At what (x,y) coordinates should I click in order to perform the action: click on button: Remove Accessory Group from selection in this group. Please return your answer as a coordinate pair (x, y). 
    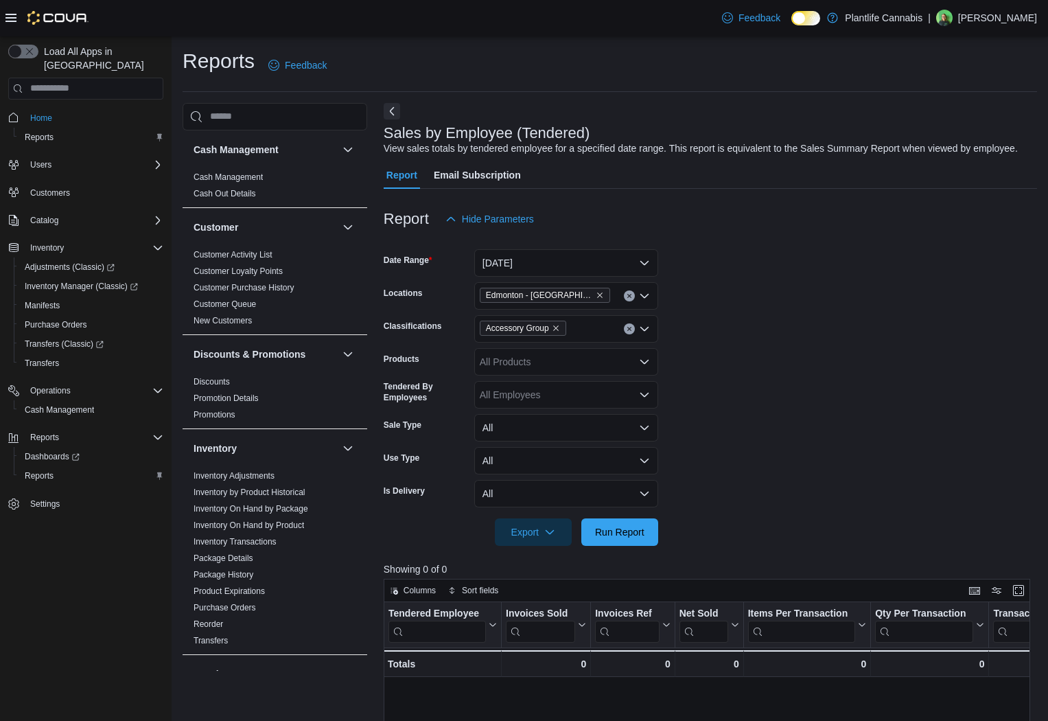
    Looking at the image, I should click on (556, 328).